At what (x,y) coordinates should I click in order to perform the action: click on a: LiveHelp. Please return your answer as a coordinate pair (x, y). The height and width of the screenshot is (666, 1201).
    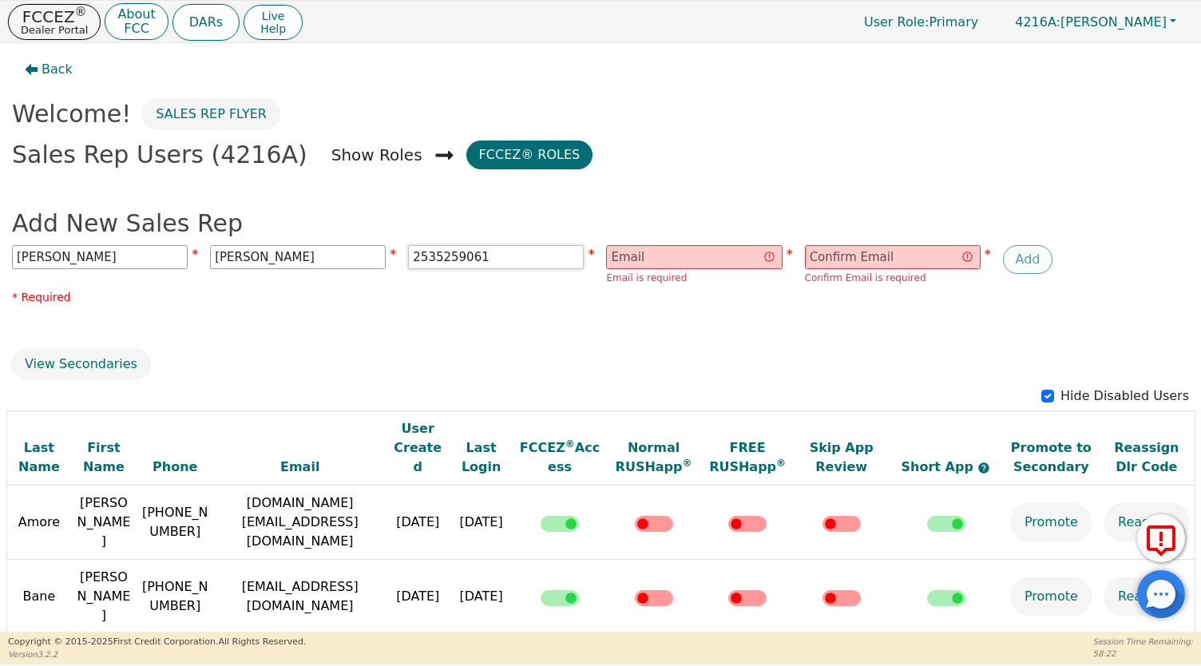
    Looking at the image, I should click on (273, 22).